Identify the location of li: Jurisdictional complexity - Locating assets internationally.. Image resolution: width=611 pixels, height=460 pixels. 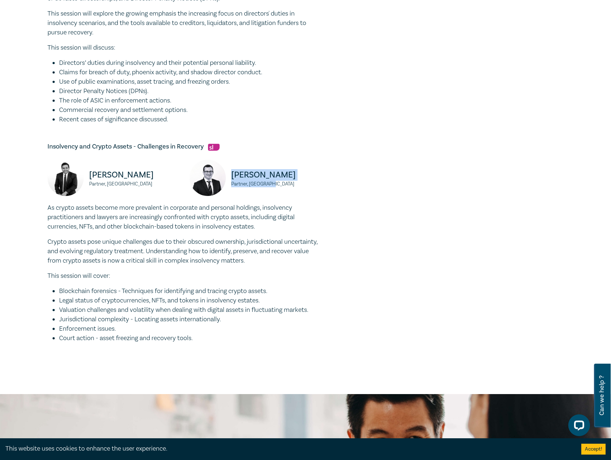
(191, 319).